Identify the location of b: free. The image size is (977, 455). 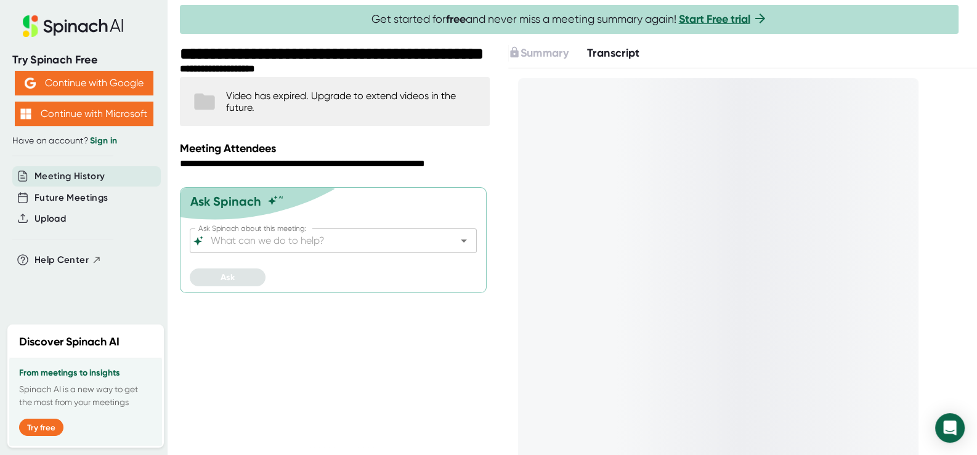
(456, 19).